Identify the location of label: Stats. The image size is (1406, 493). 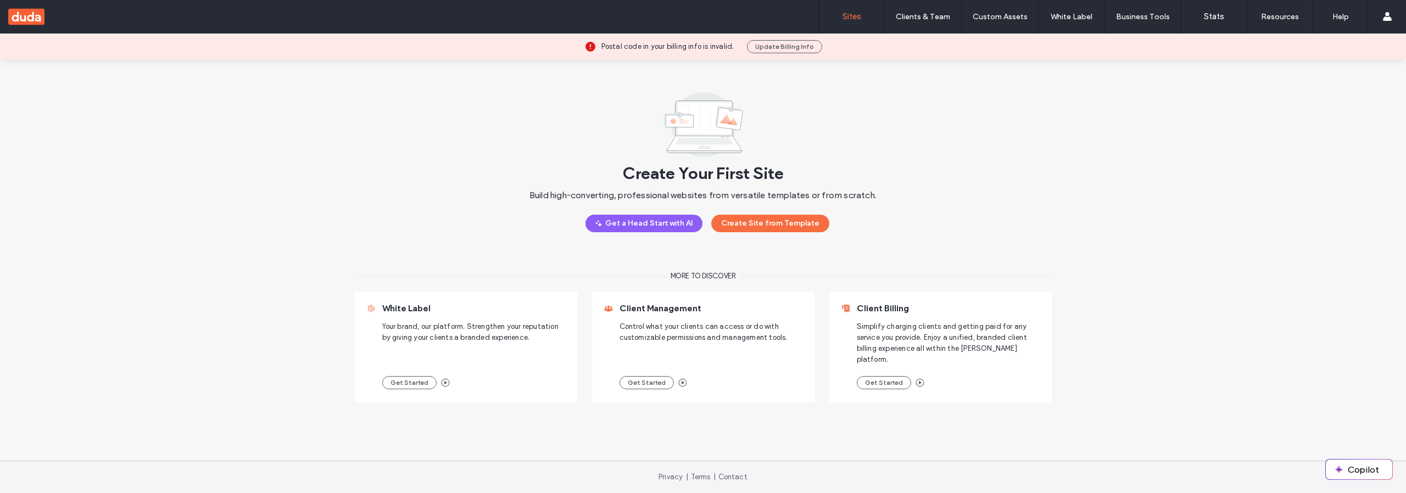
(1214, 16).